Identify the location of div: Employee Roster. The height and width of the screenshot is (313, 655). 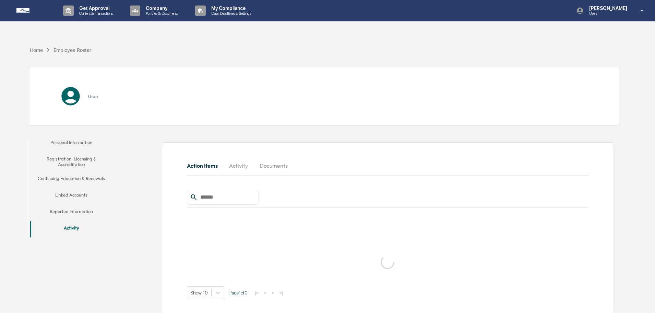
(72, 50).